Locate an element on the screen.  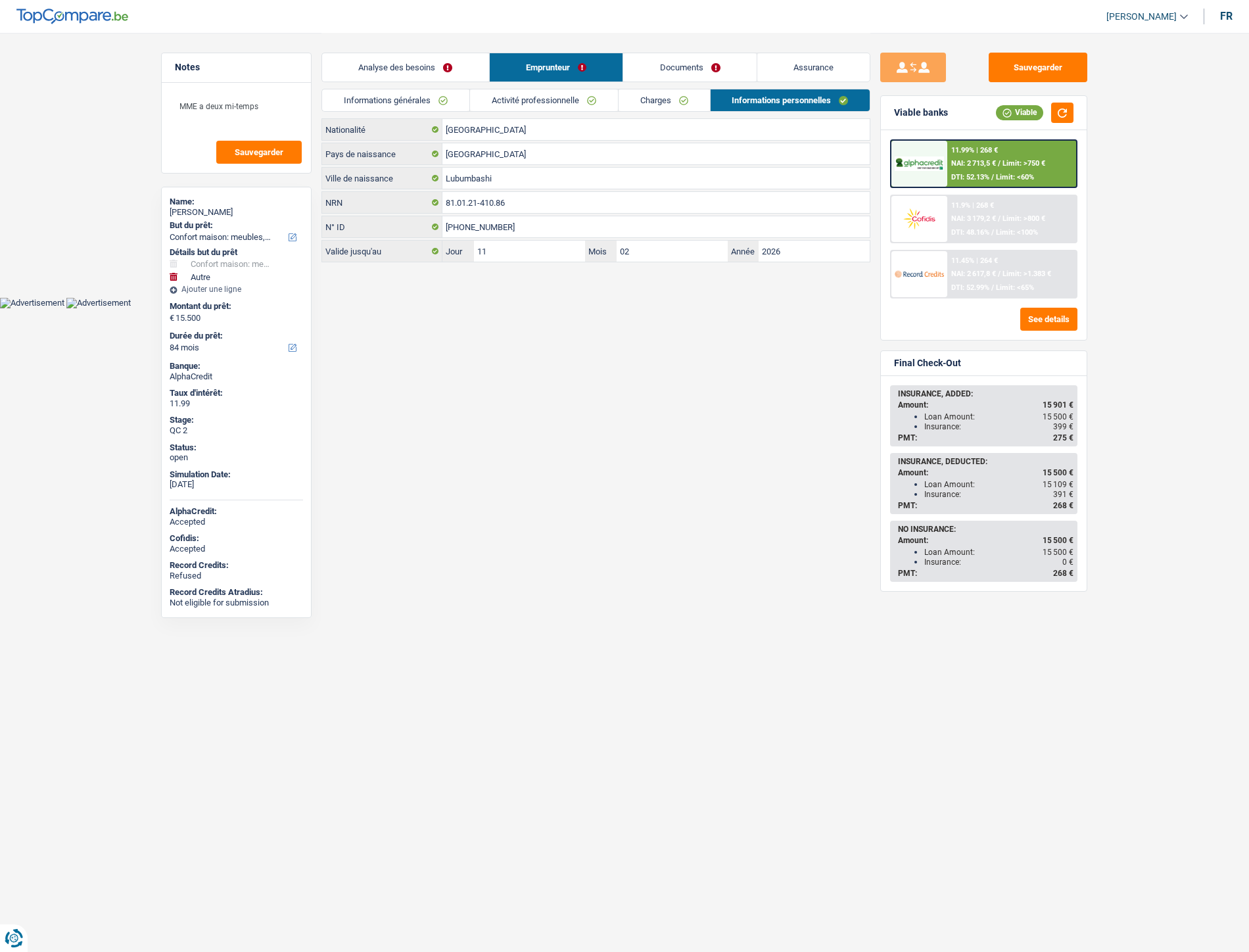
a: Emprunteur is located at coordinates (556, 67).